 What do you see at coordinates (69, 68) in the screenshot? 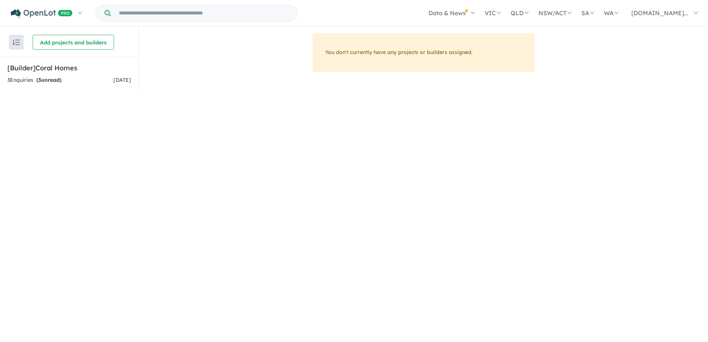
I see `h5: [Builder] Coral Homes` at bounding box center [69, 68].